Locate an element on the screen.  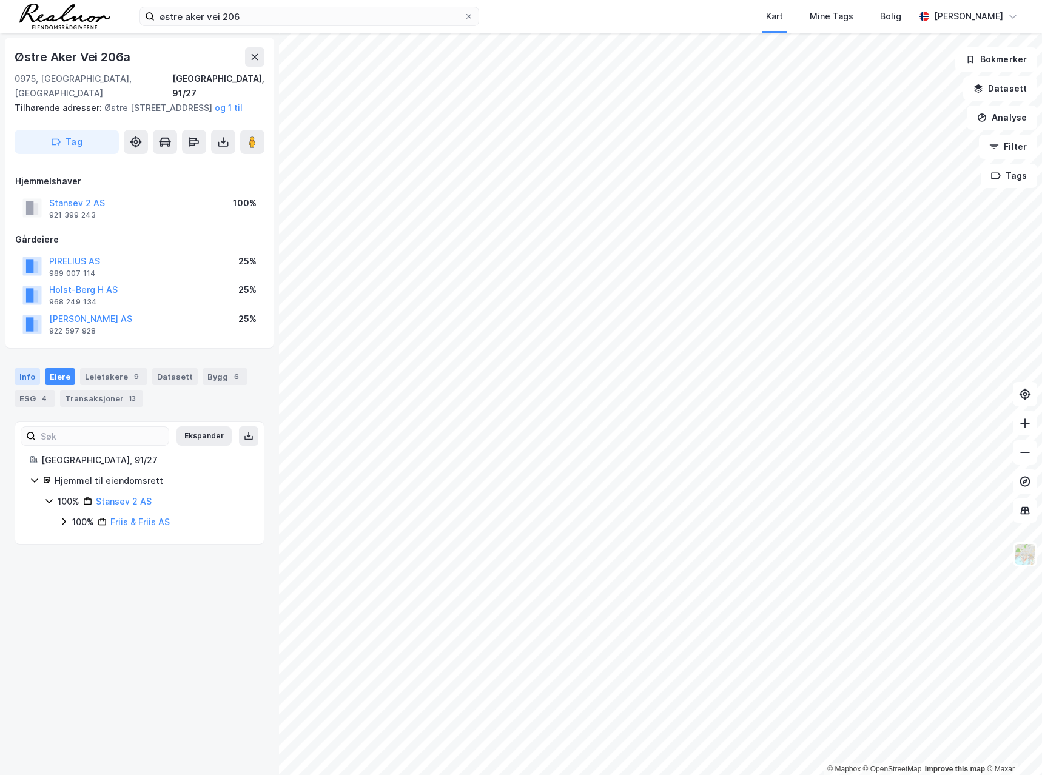
input: Søk is located at coordinates (102, 436).